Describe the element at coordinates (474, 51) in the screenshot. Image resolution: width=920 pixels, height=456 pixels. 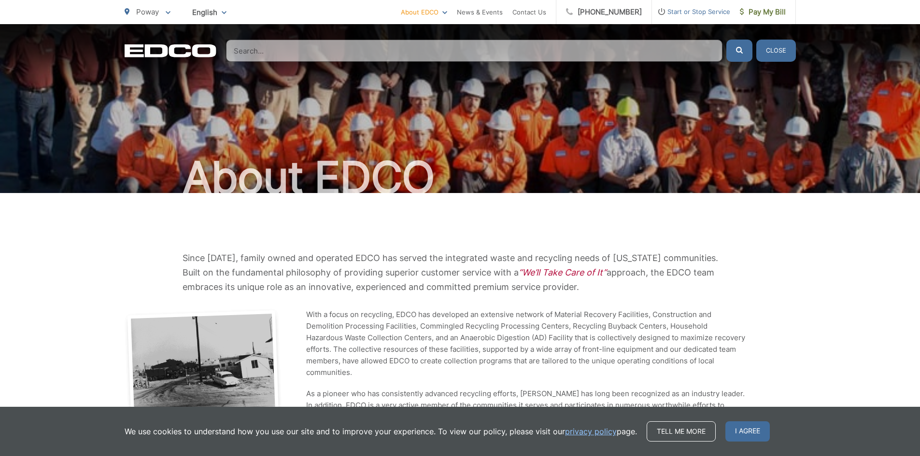
I see `input: Search` at that location.